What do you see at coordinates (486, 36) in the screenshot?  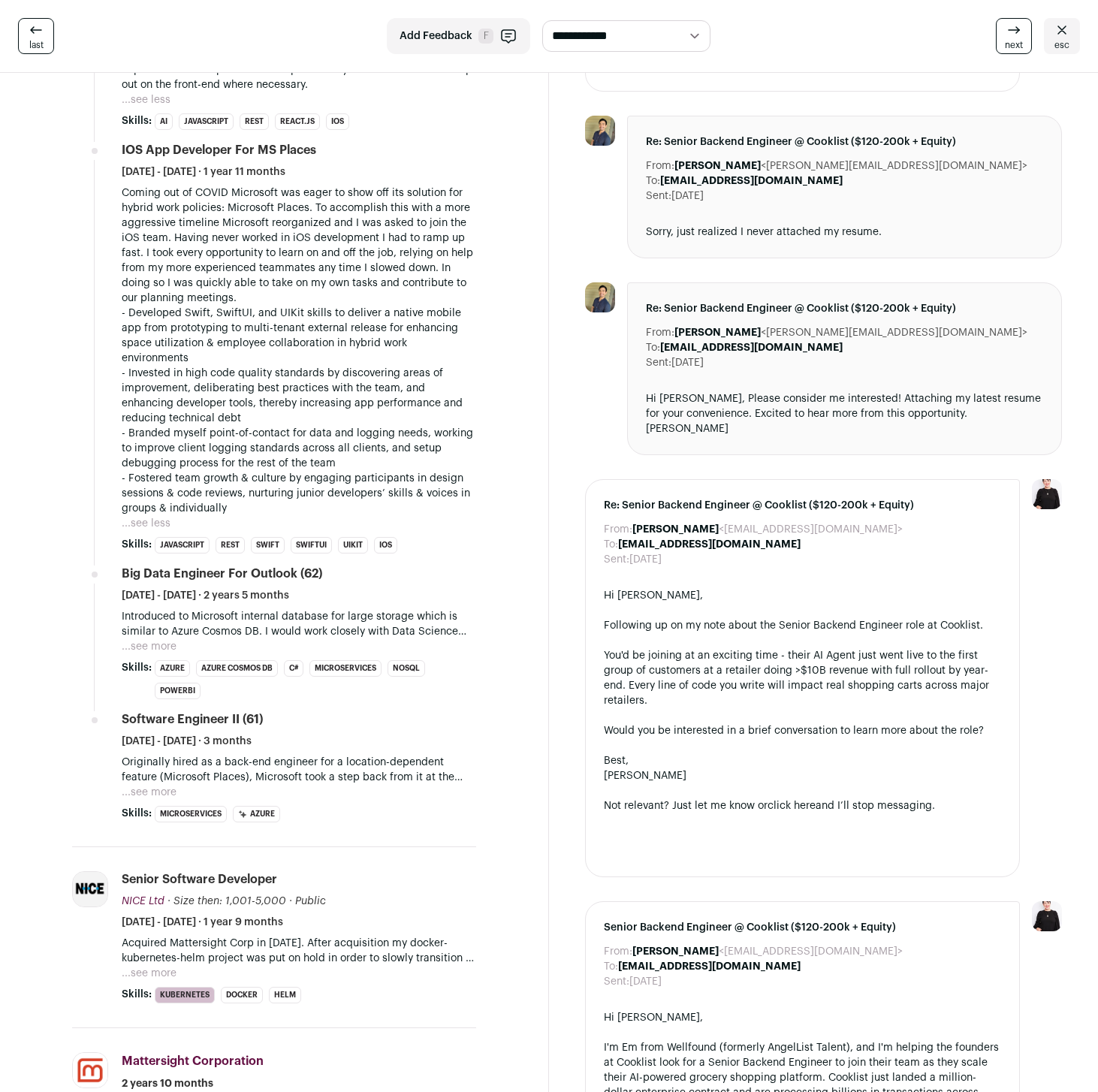 I see `span: F` at bounding box center [486, 36].